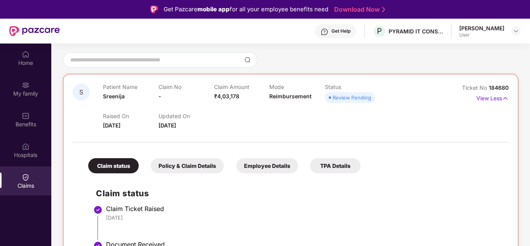 The width and height of the screenshot is (530, 246). What do you see at coordinates (113, 166) in the screenshot?
I see `div: Claim status` at bounding box center [113, 166].